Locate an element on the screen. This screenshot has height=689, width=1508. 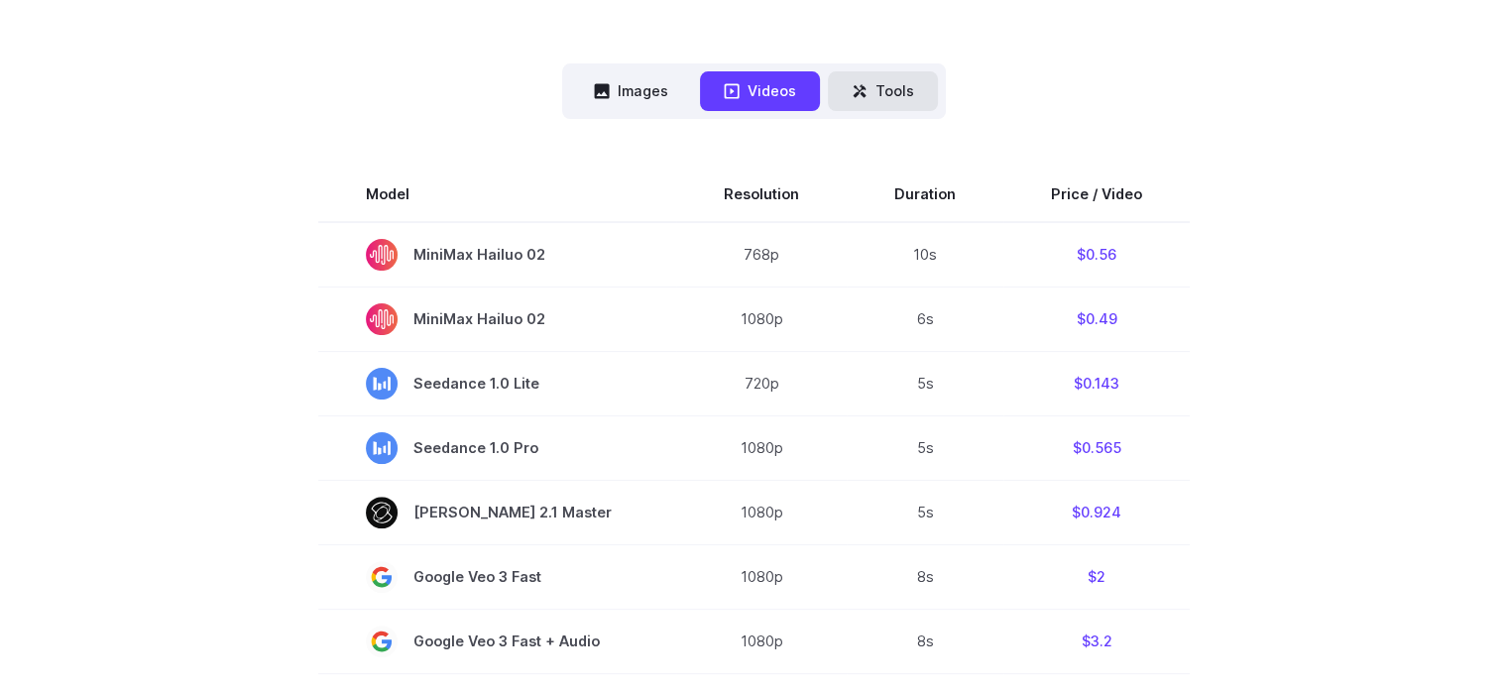
td: $2 is located at coordinates (1097, 576).